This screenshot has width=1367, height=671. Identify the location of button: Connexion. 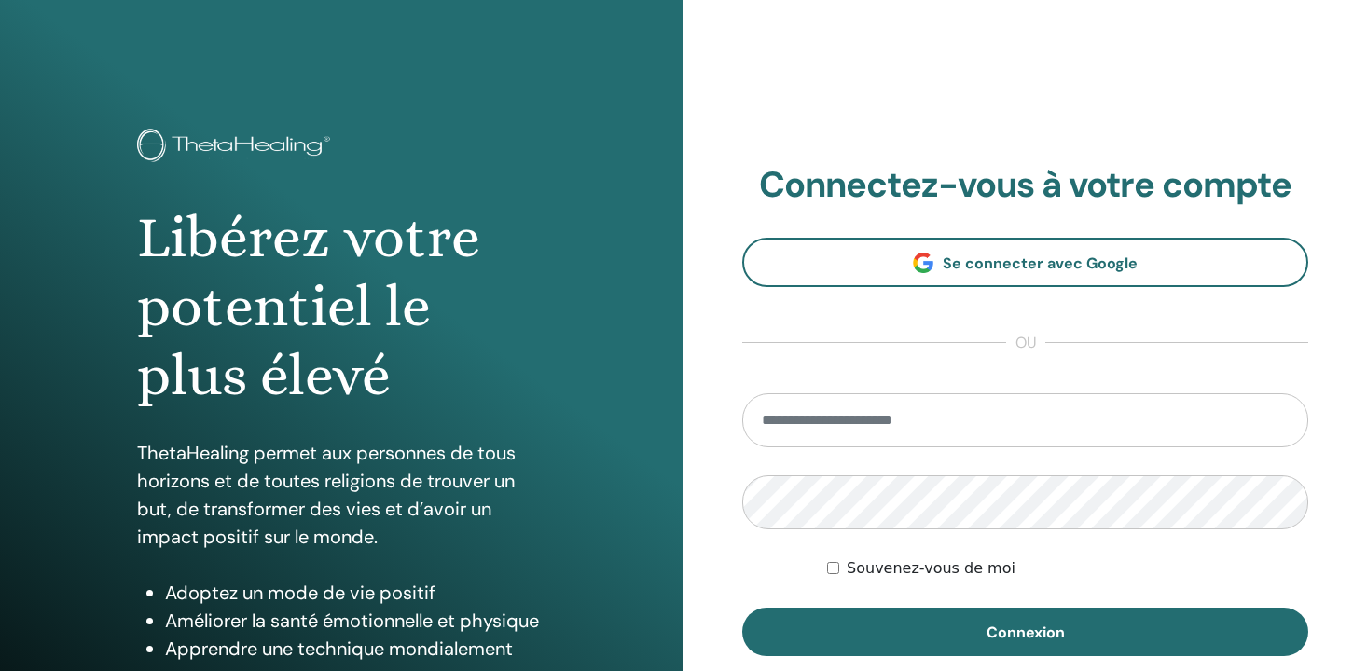
(1024, 632).